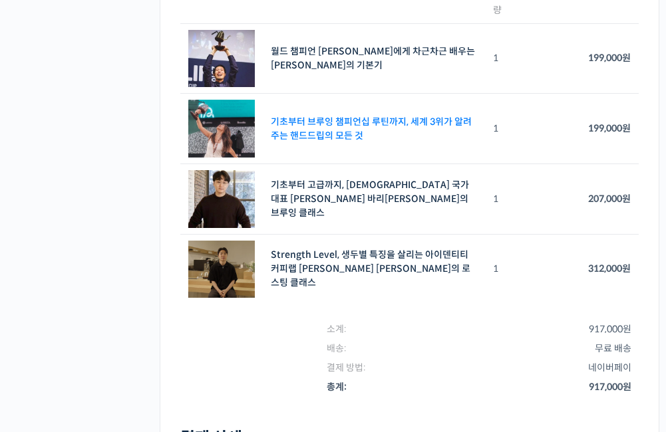 This screenshot has width=666, height=432. What do you see at coordinates (214, 347) in the screenshot?
I see `span: 설정` at bounding box center [214, 347].